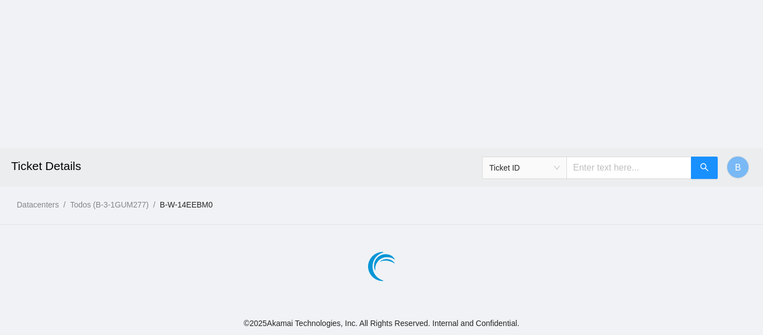 The width and height of the screenshot is (763, 335). What do you see at coordinates (704, 168) in the screenshot?
I see `span: search` at bounding box center [704, 168].